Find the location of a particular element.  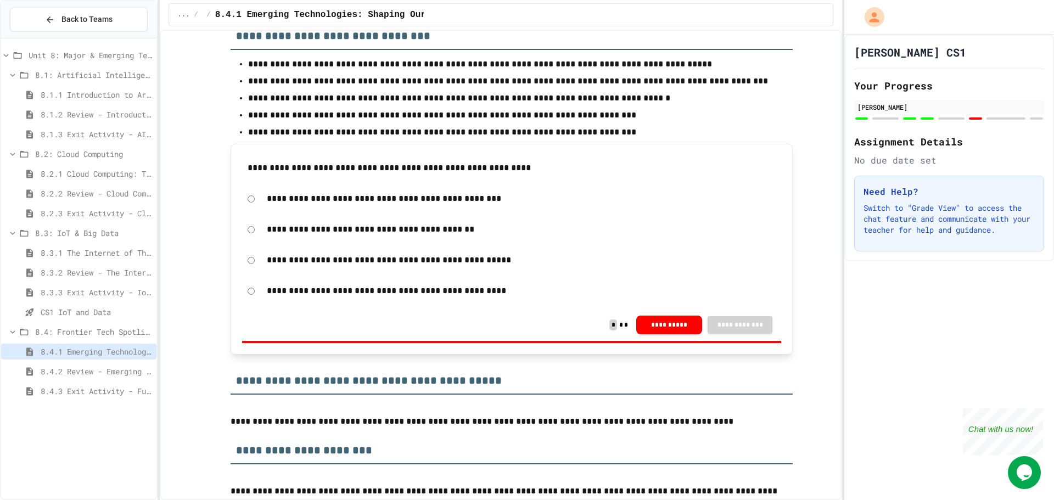

span: 8.4.3 Exit Activity - Future Tech Challenge is located at coordinates (96, 391).